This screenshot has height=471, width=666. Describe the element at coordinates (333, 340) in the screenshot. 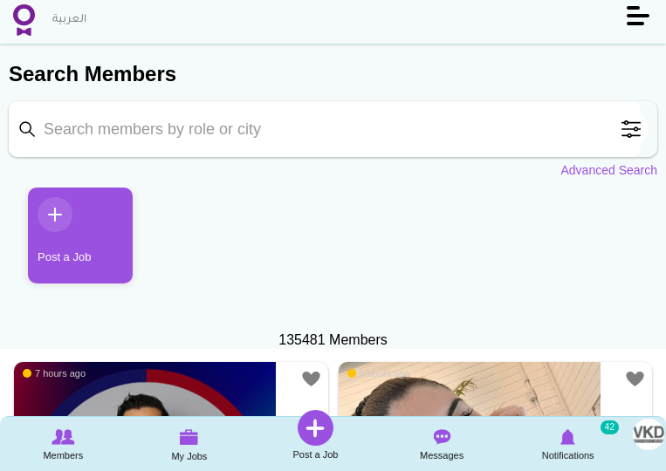

I see `div: 135481 Members` at that location.